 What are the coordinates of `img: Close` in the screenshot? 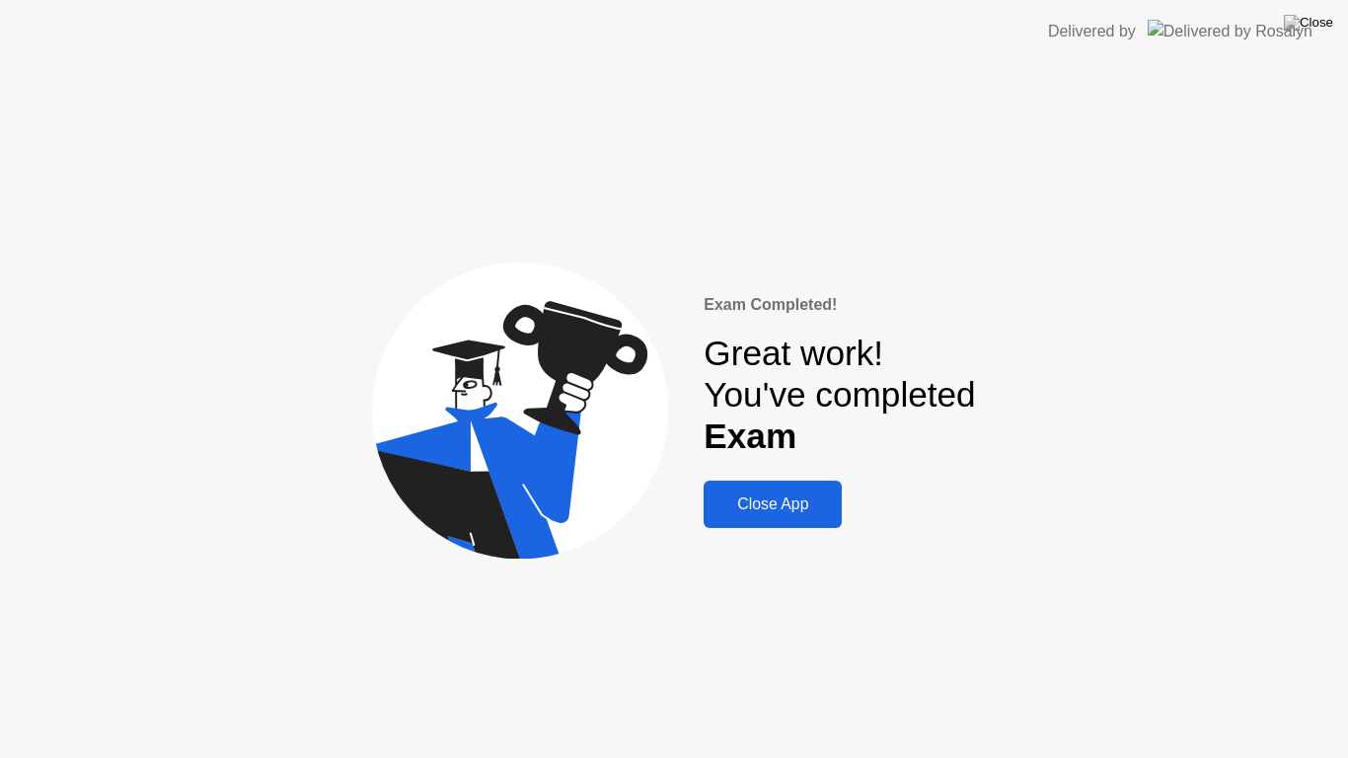 It's located at (1308, 23).